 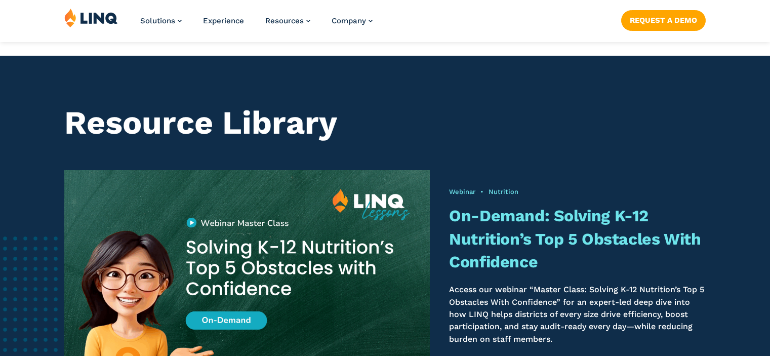 What do you see at coordinates (575, 239) in the screenshot?
I see `a: On-Demand: Solving K-12 Nutrition’s Top 5 Obstacles With Confidence` at bounding box center [575, 239].